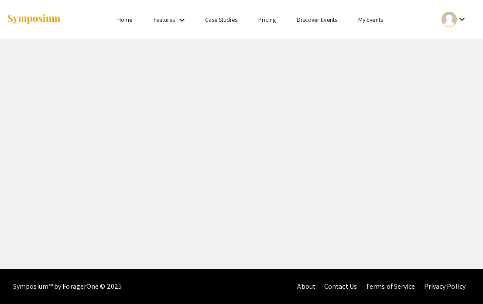 The height and width of the screenshot is (304, 483). What do you see at coordinates (221, 20) in the screenshot?
I see `a: Case Studies` at bounding box center [221, 20].